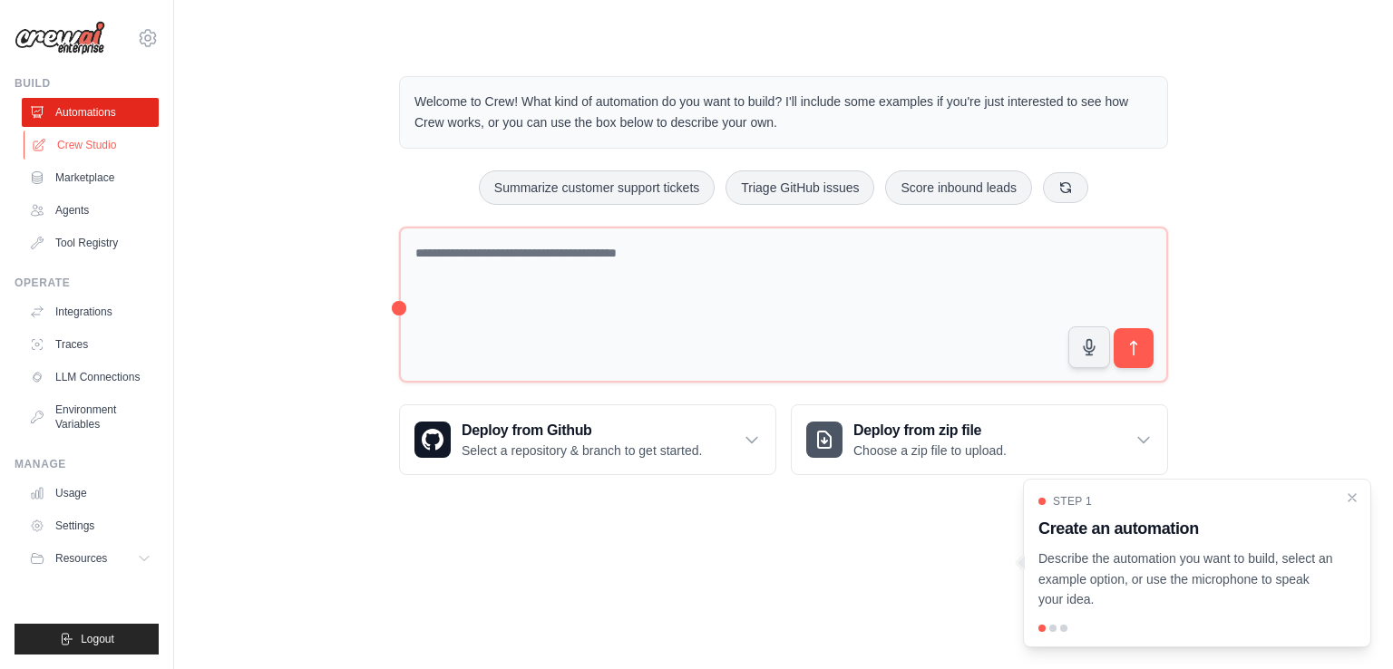 This screenshot has height=669, width=1393. Describe the element at coordinates (86, 464) in the screenshot. I see `div: Manage` at that location.